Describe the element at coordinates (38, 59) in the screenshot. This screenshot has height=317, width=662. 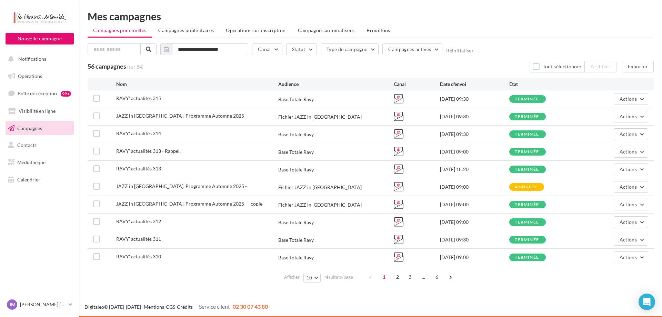
I see `button: Notifications` at that location.